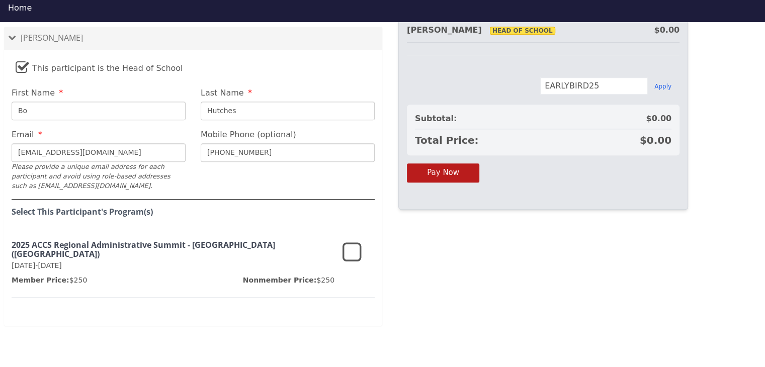 The height and width of the screenshot is (367, 765). Describe the element at coordinates (436, 119) in the screenshot. I see `span: Subtotal:` at that location.